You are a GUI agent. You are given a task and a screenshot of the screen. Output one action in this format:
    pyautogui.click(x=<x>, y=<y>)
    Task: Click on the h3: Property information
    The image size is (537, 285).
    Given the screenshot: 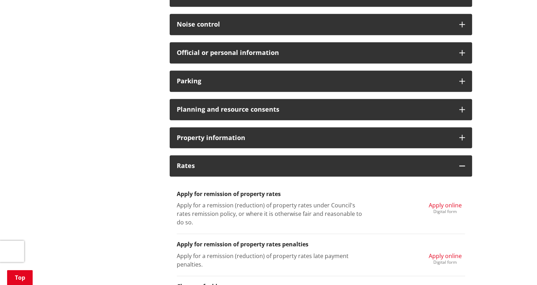 What is the action you would take?
    pyautogui.click(x=314, y=138)
    